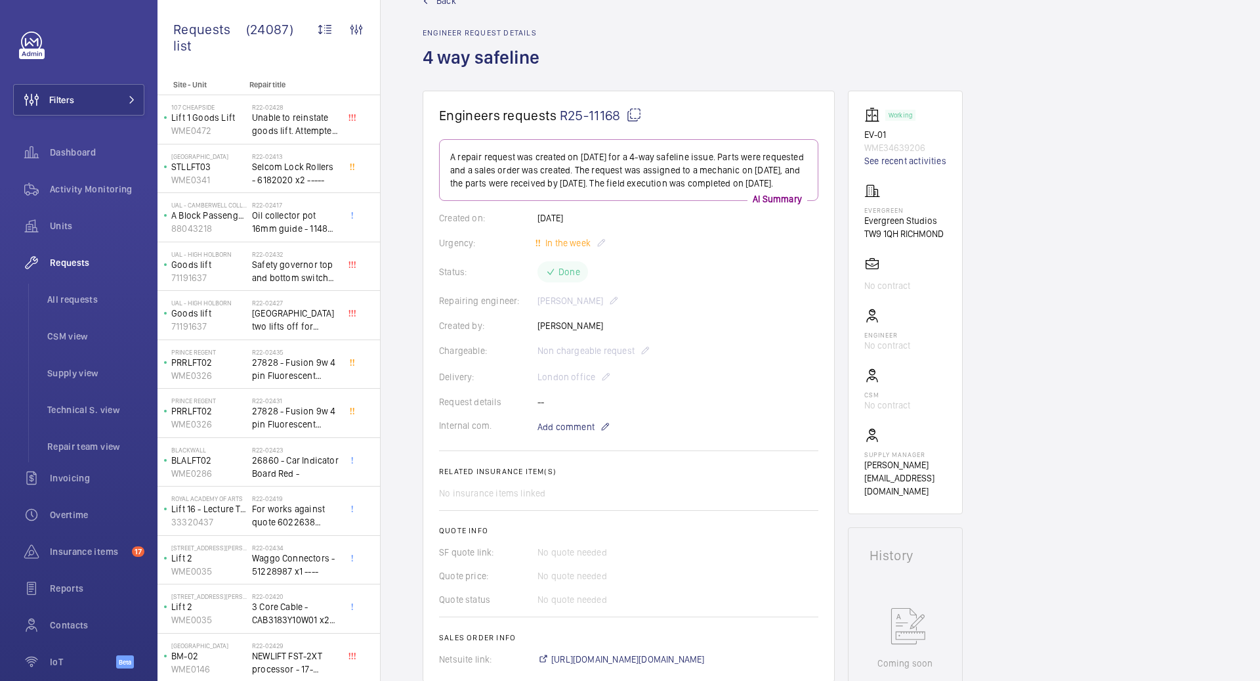  What do you see at coordinates (485, 68) in the screenshot?
I see `h1: 4 way safeline` at bounding box center [485, 68].